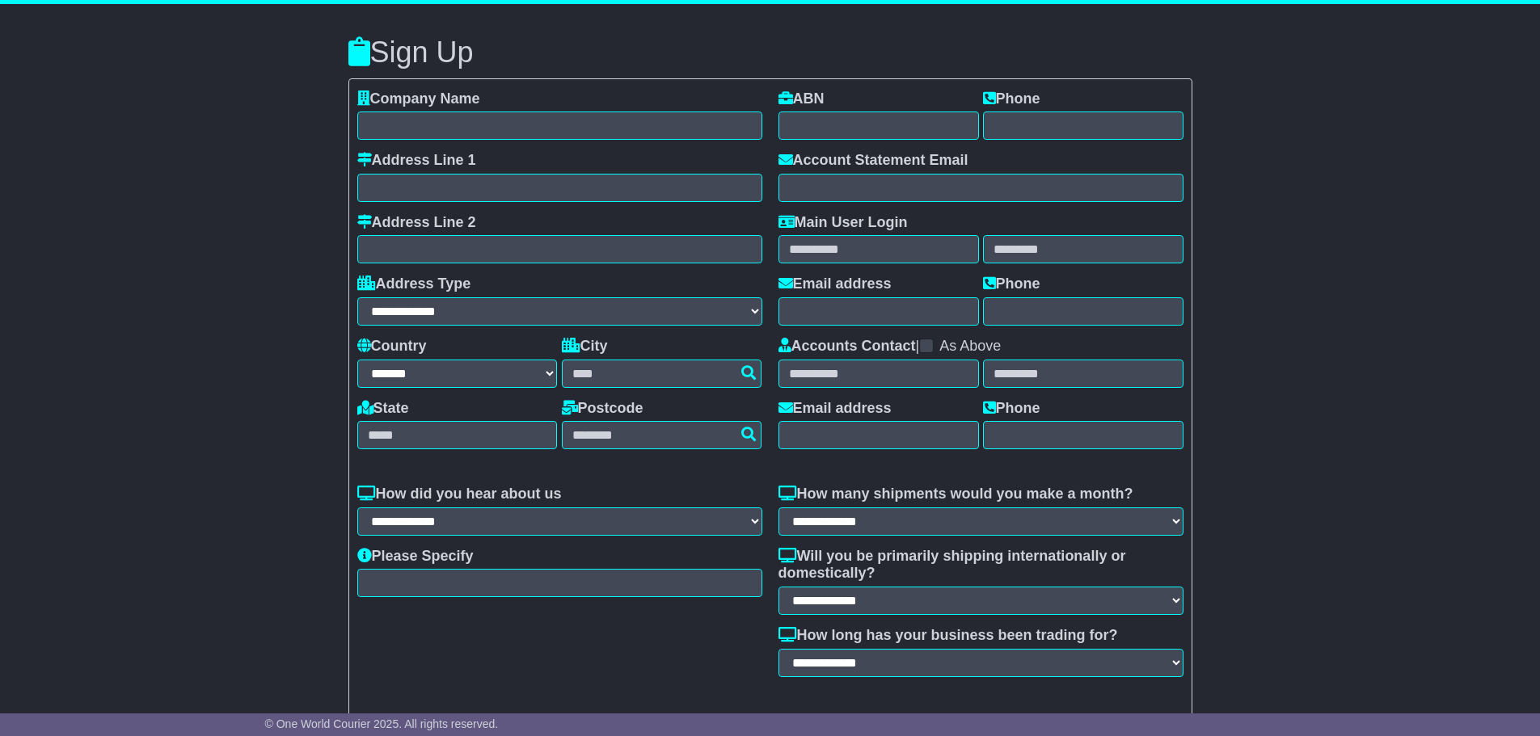  Describe the element at coordinates (955, 495) in the screenshot. I see `label: How many shipments would you make a month?` at that location.